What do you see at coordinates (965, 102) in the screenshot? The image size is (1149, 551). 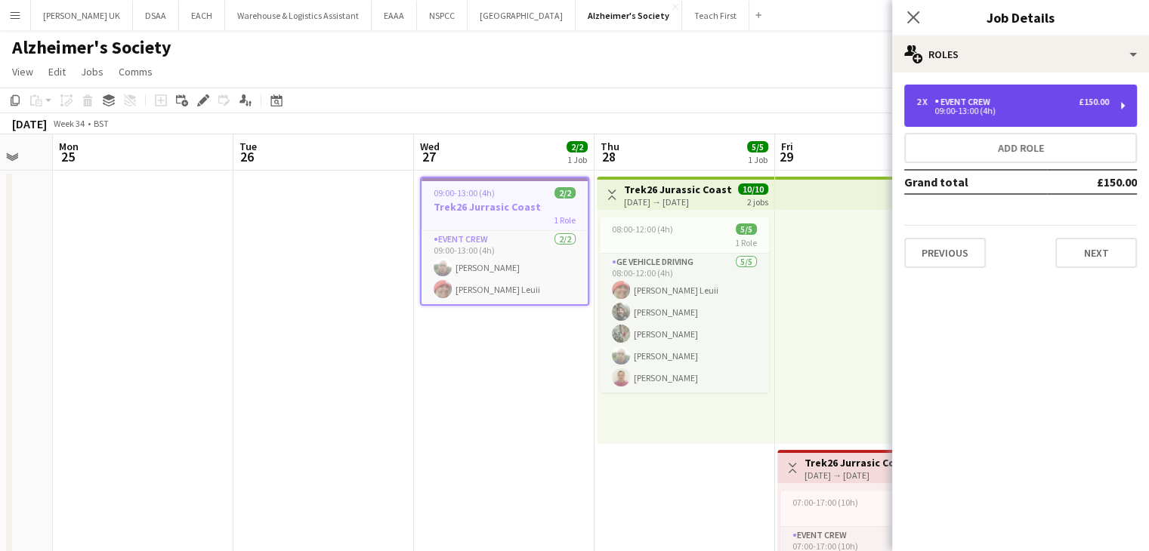 I see `div: Event Crew` at bounding box center [965, 102].